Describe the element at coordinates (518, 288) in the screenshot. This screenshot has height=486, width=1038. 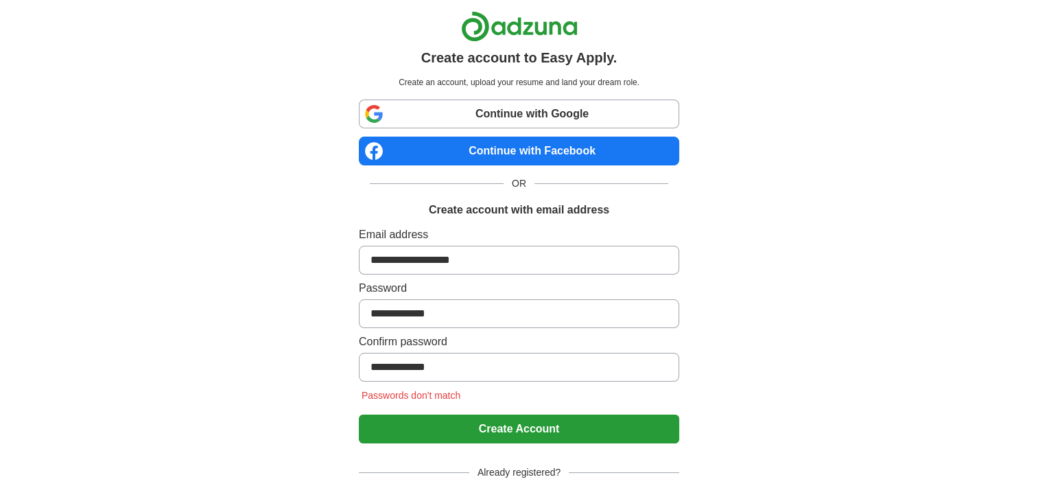
I see `label: Password` at that location.